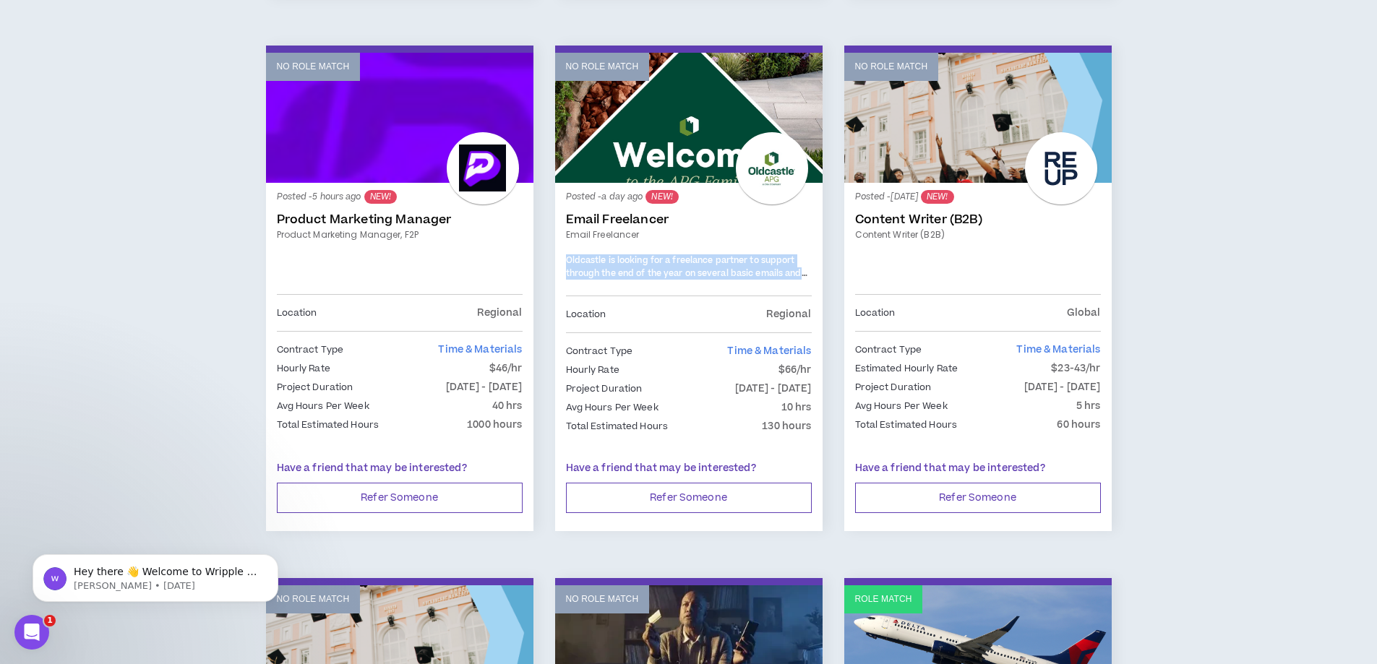  Describe the element at coordinates (400, 197) in the screenshot. I see `p: Posted - 5 hours ago` at that location.